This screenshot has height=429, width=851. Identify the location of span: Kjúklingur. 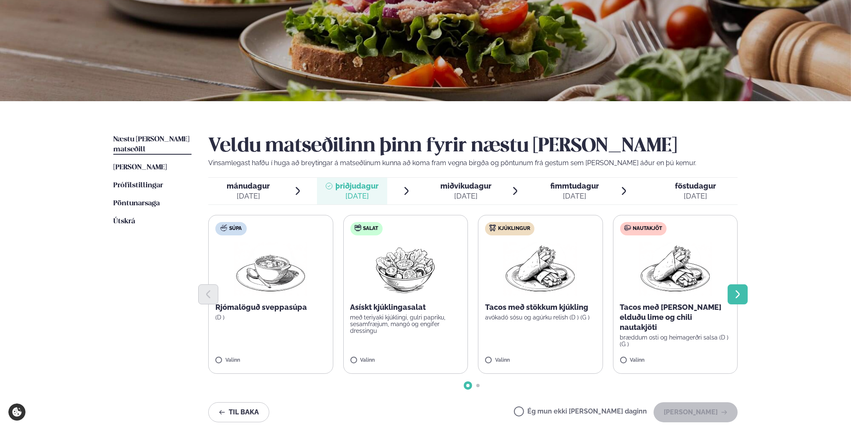
(514, 229).